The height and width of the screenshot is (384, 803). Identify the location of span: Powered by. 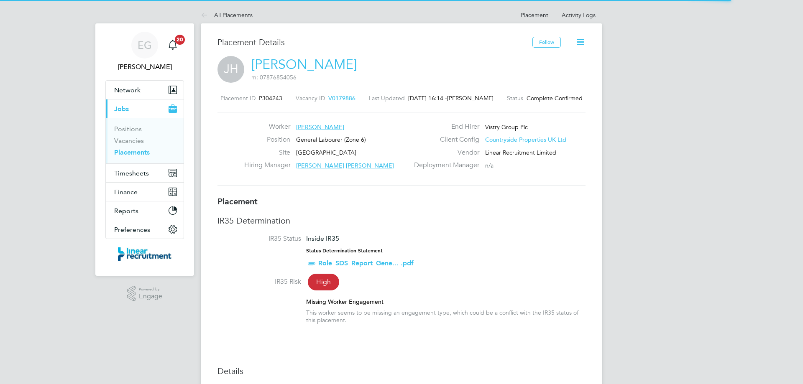
(150, 289).